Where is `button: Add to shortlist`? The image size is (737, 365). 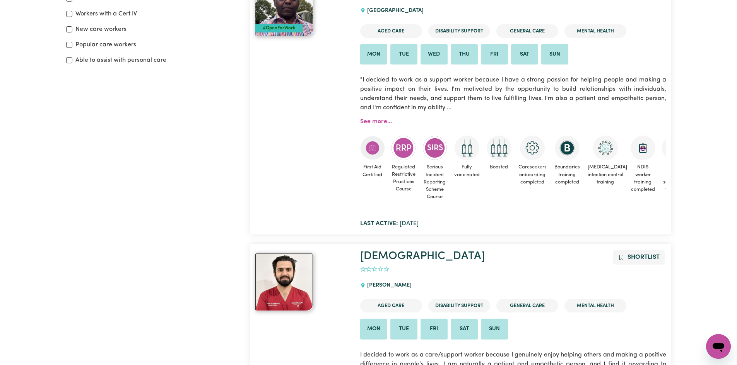 button: Add to shortlist is located at coordinates (638, 258).